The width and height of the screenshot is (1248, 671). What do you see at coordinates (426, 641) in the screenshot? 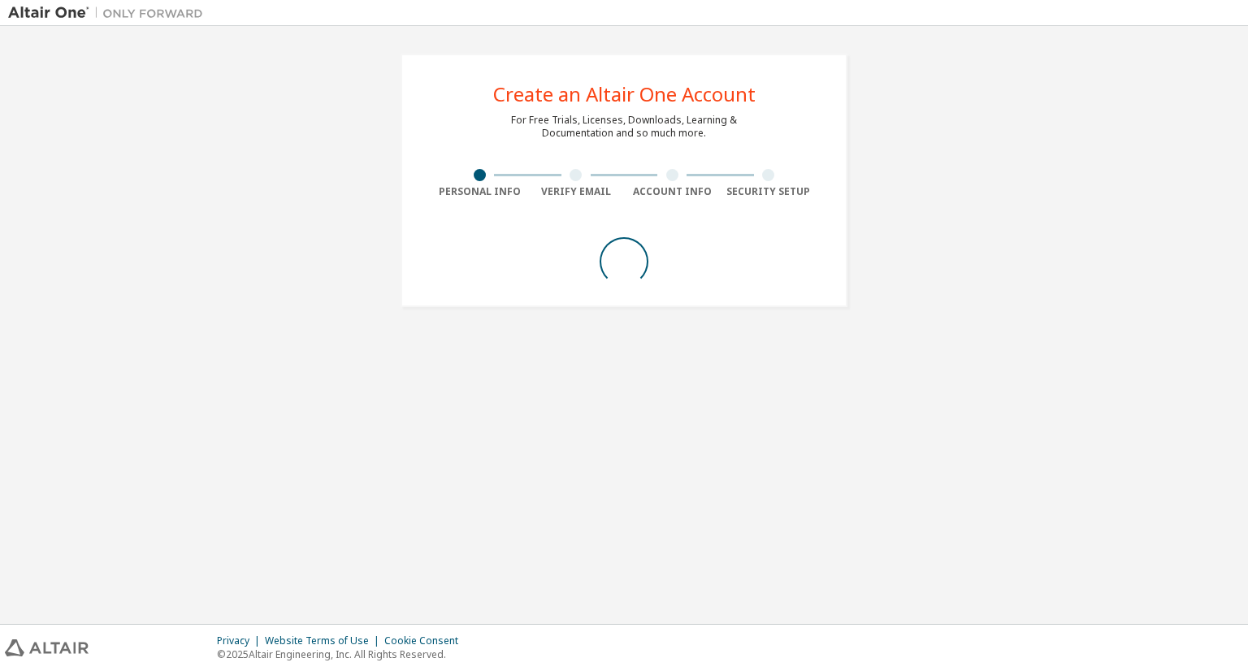
I see `div: Cookie Consent` at bounding box center [426, 641].